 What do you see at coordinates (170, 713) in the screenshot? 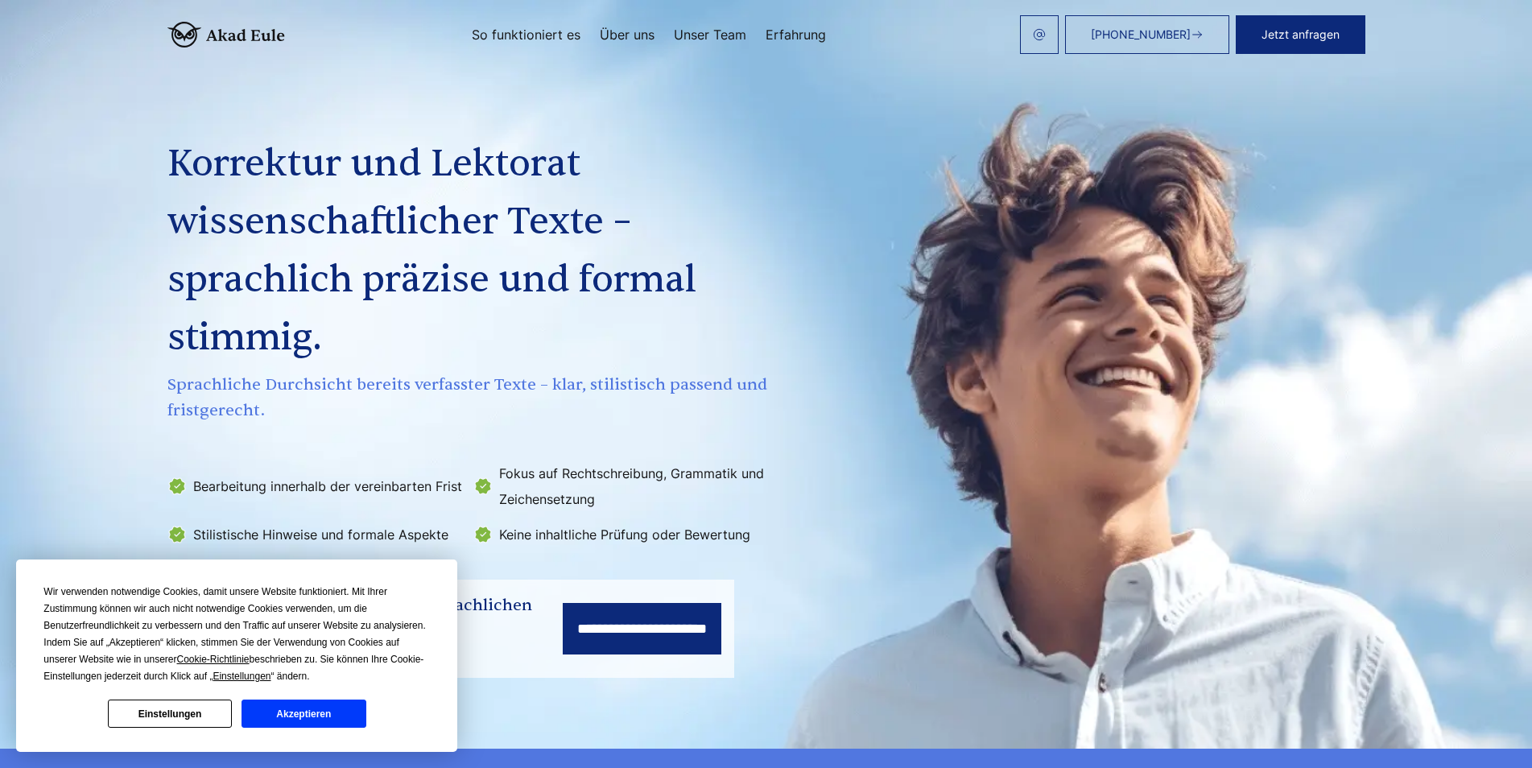
I see `button: Einstellungen` at bounding box center [170, 713].